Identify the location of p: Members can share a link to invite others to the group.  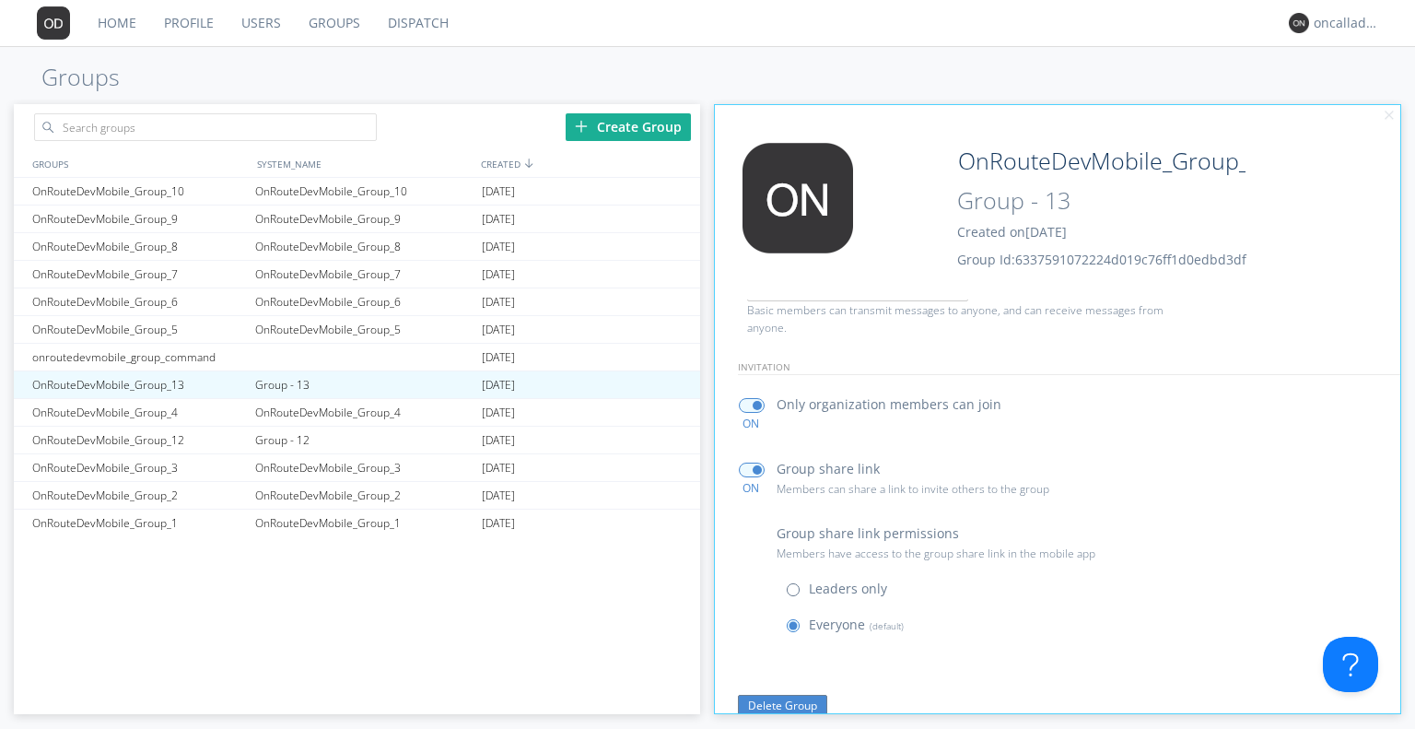
(968, 488).